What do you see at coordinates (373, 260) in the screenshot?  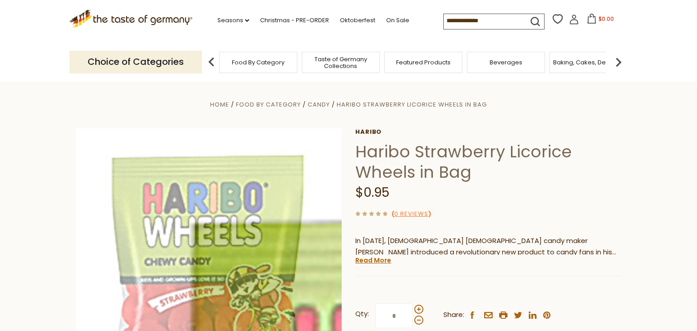 I see `a: Read More` at bounding box center [373, 260].